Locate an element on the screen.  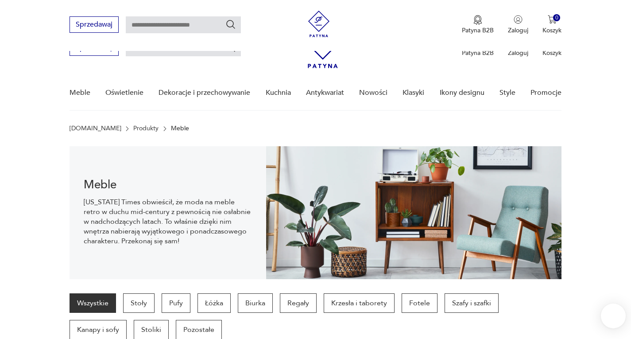
div: 0 is located at coordinates (557, 18).